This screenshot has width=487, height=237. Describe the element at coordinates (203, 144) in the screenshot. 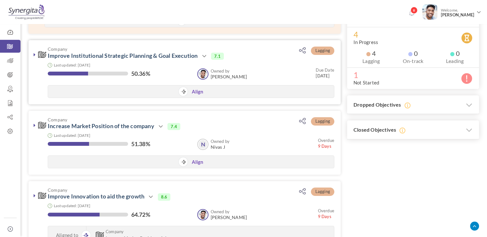

I see `a: N` at that location.